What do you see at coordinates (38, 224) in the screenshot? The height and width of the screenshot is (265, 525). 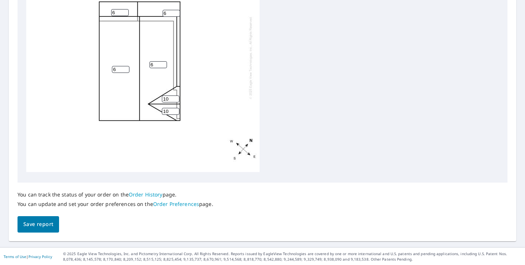 I see `span: Save report` at bounding box center [38, 224].